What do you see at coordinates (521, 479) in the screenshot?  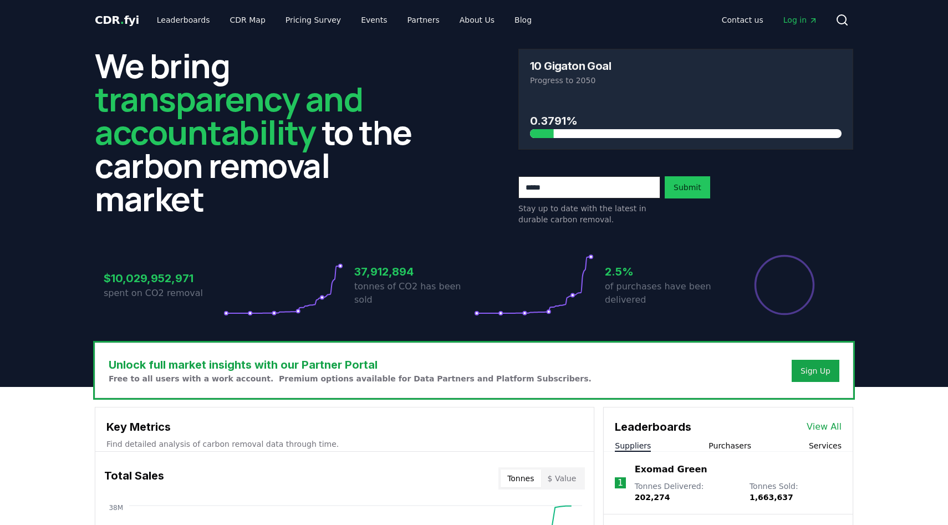 I see `button: Tonnes` at bounding box center [521, 479].